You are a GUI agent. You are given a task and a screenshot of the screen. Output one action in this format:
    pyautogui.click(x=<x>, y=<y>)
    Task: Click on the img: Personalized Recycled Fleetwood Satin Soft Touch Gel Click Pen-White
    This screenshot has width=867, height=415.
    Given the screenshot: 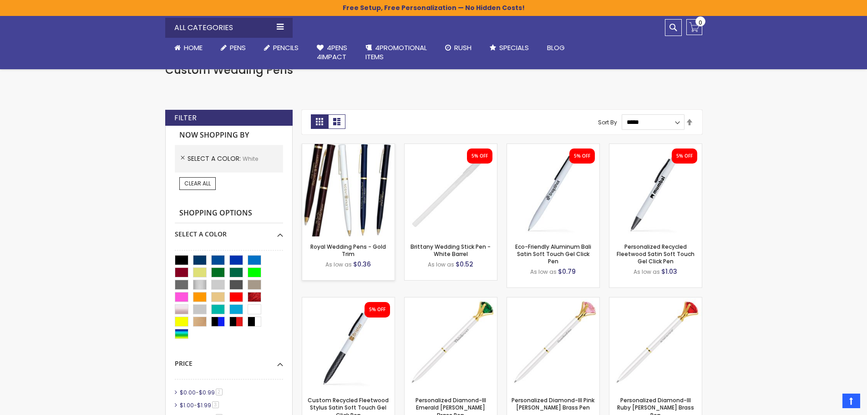 What is the action you would take?
    pyautogui.click(x=655, y=190)
    